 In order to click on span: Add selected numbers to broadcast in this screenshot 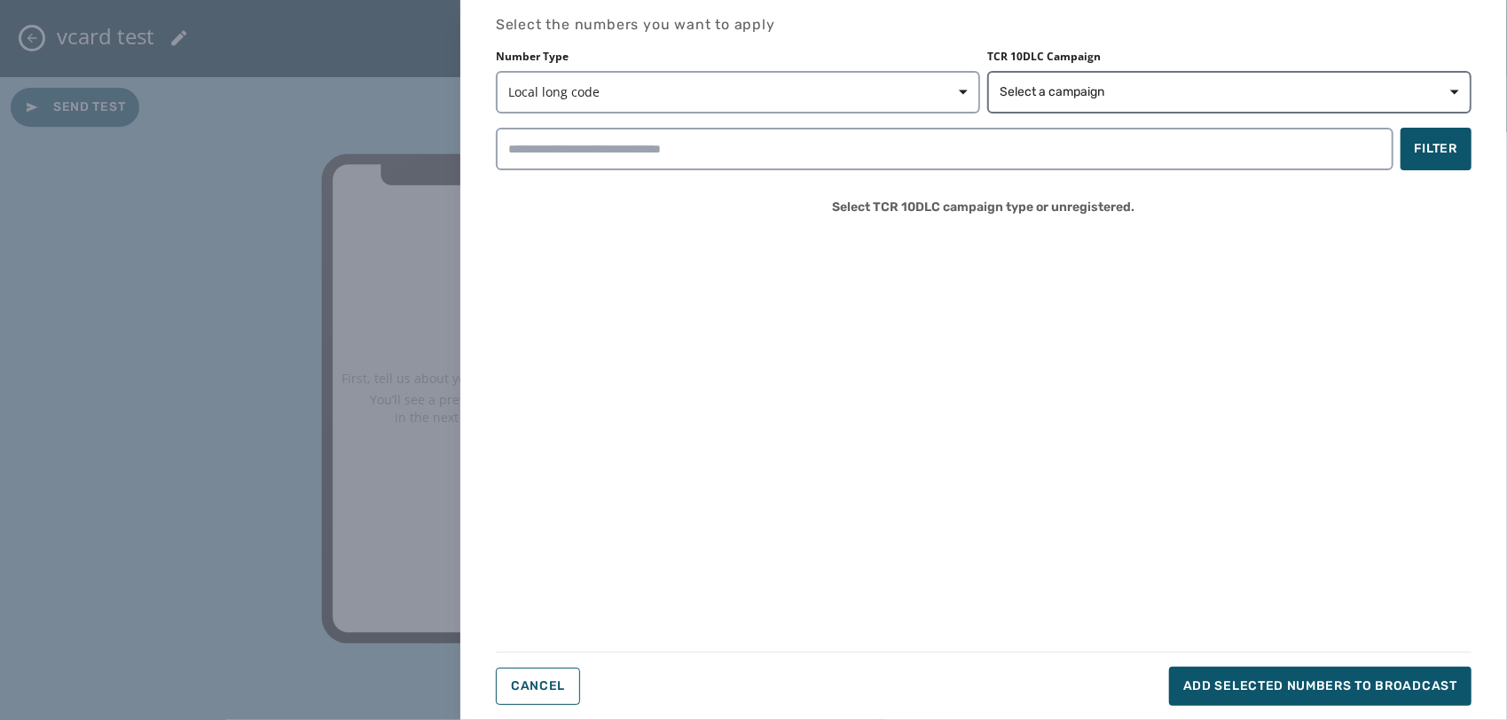, I will do `click(1320, 687)`.